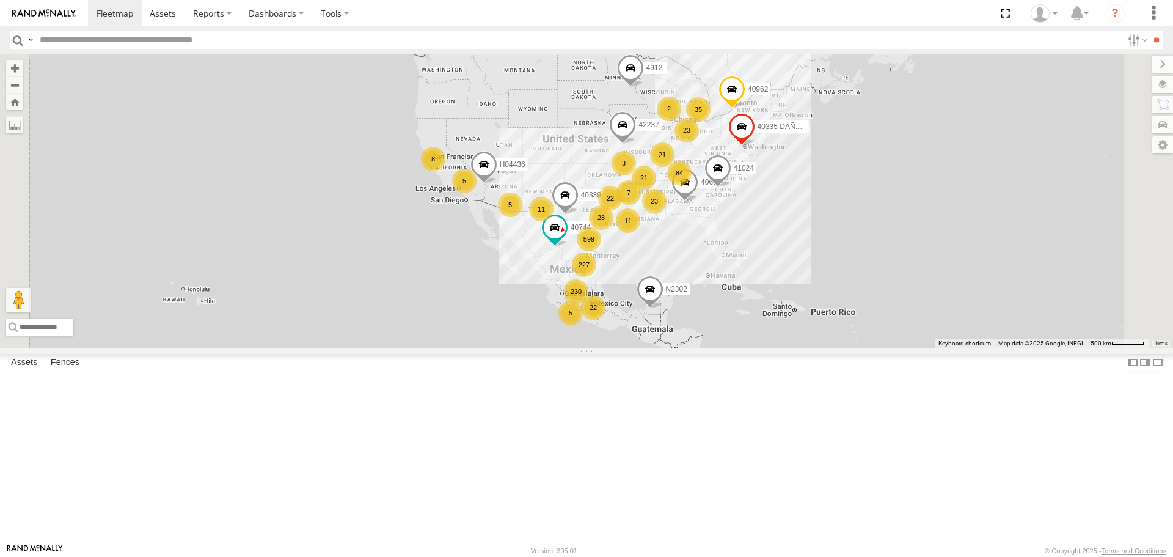 The image size is (1173, 557). Describe the element at coordinates (711, 182) in the screenshot. I see `span: 40664` at that location.